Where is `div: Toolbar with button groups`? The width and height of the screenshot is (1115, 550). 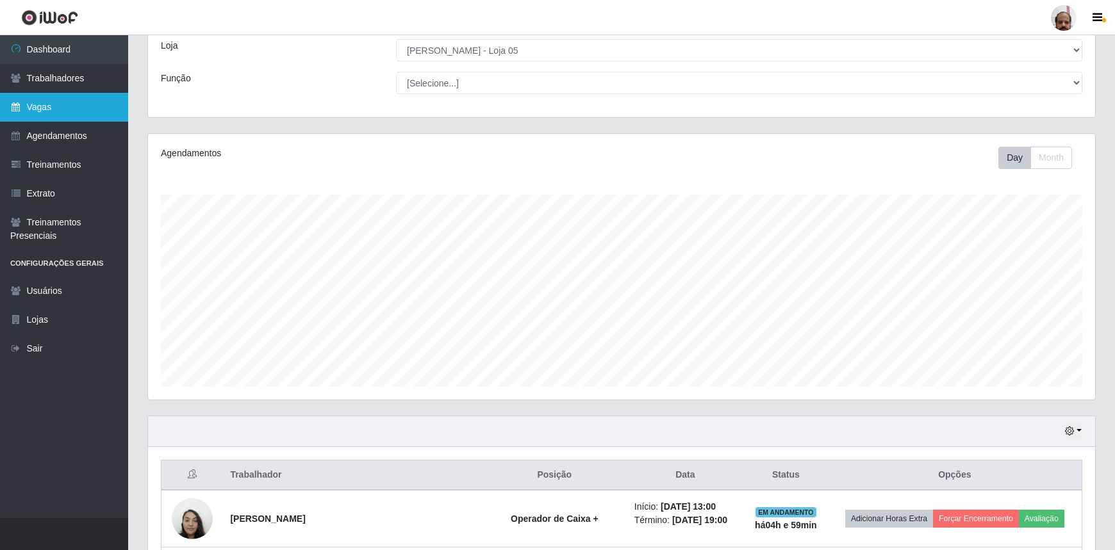
div: Toolbar with button groups is located at coordinates (1040, 158).